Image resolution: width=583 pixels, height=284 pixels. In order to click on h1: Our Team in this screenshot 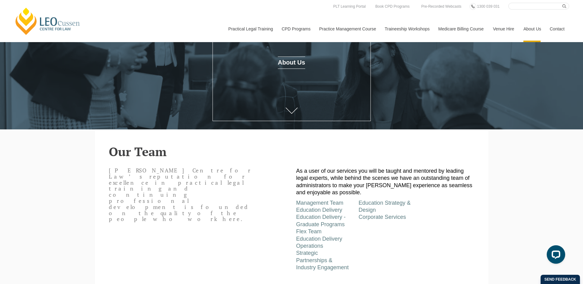, I will do `click(291, 36)`.